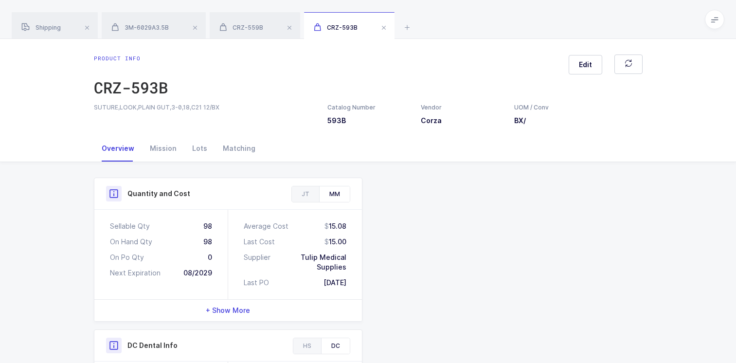 The height and width of the screenshot is (363, 736). Describe the element at coordinates (210, 257) in the screenshot. I see `div: 0` at that location.